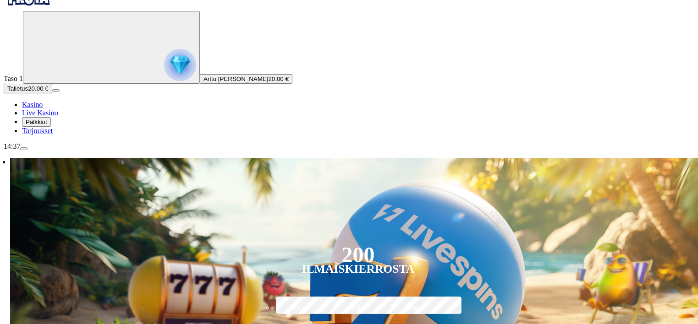  I want to click on span: Kasino, so click(32, 104).